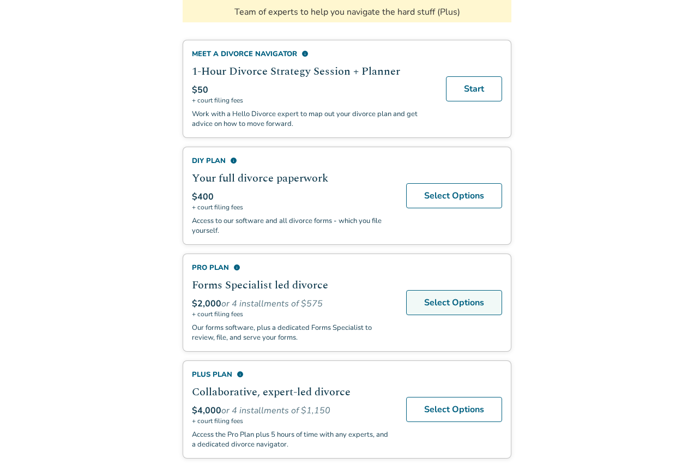  Describe the element at coordinates (207, 411) in the screenshot. I see `span: $4,000` at that location.